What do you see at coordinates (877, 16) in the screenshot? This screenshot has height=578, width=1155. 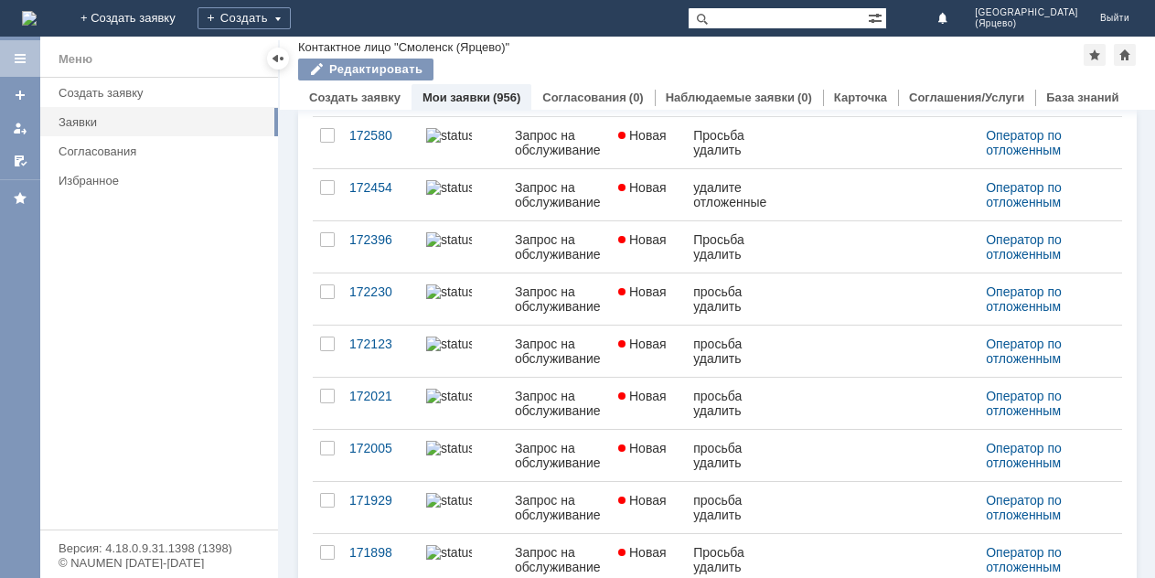 I see `span: Расширенный поиск` at bounding box center [877, 16].